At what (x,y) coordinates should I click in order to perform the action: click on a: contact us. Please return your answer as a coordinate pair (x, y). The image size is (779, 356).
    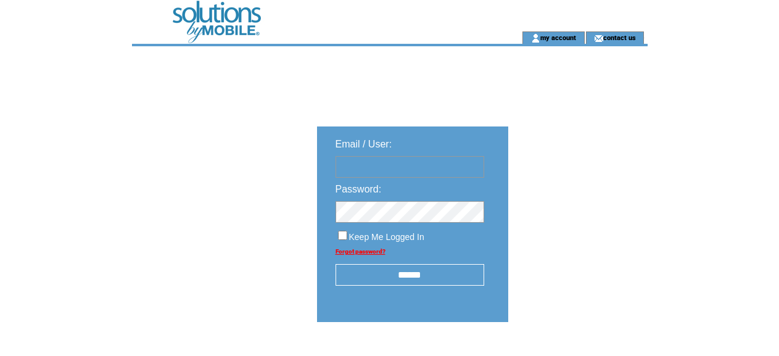
    Looking at the image, I should click on (619, 37).